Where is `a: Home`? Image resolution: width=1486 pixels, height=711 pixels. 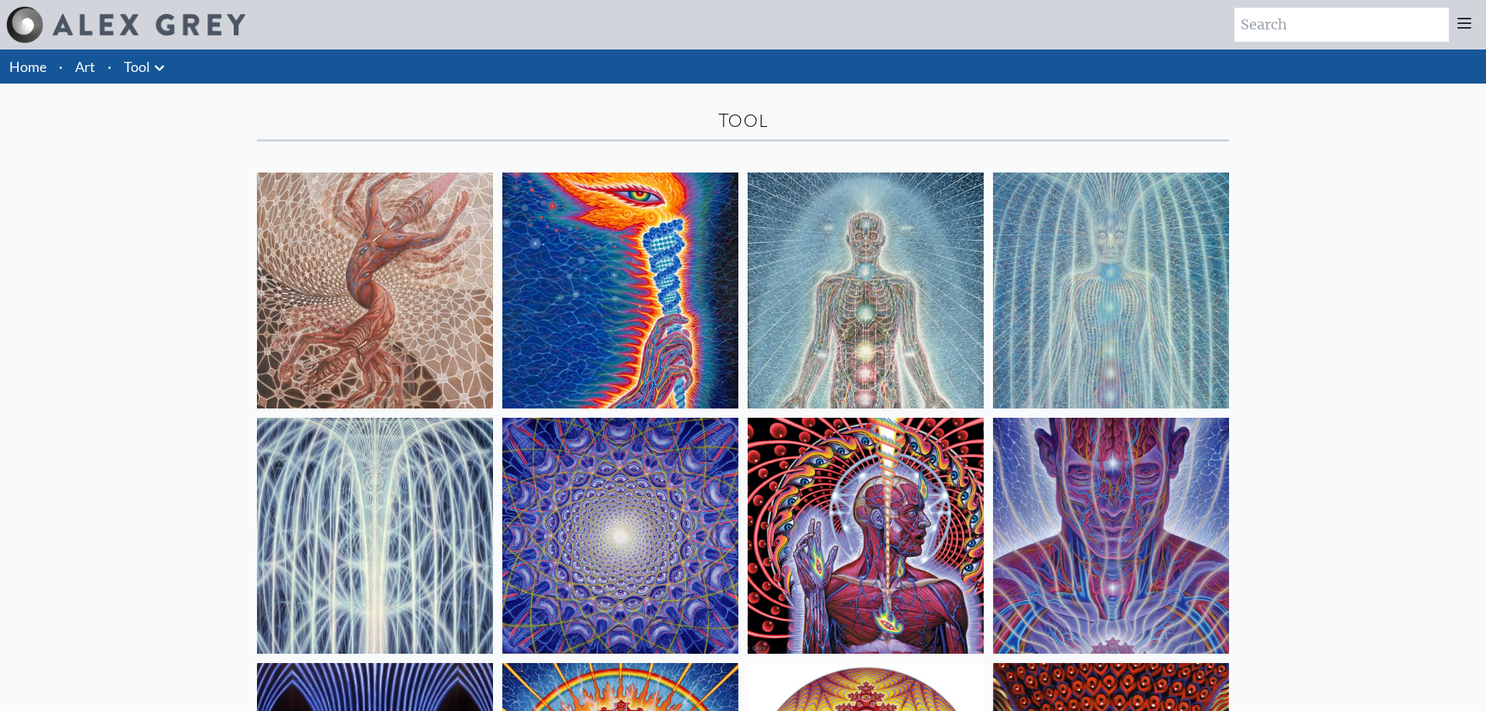 a: Home is located at coordinates (28, 67).